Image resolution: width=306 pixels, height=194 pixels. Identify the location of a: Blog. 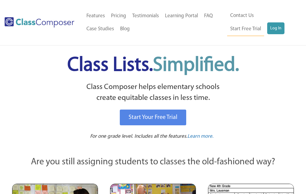
(125, 29).